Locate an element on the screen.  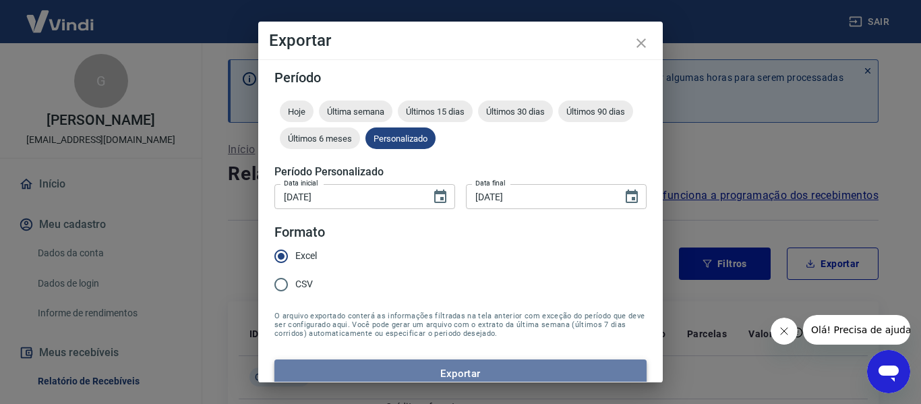
h5: Período Personalizado is located at coordinates (461, 172).